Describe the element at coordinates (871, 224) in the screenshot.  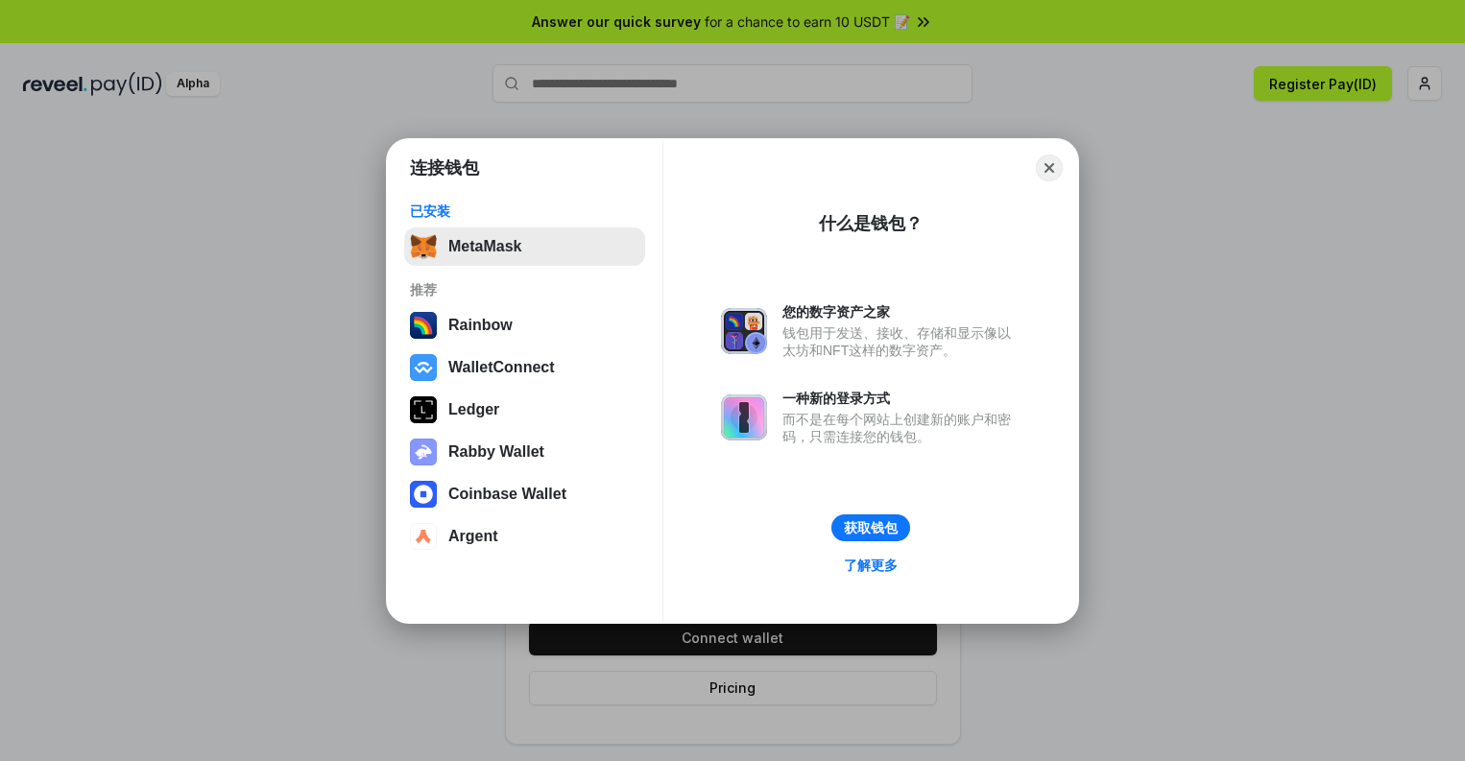
I see `div: 什么是钱包？` at that location.